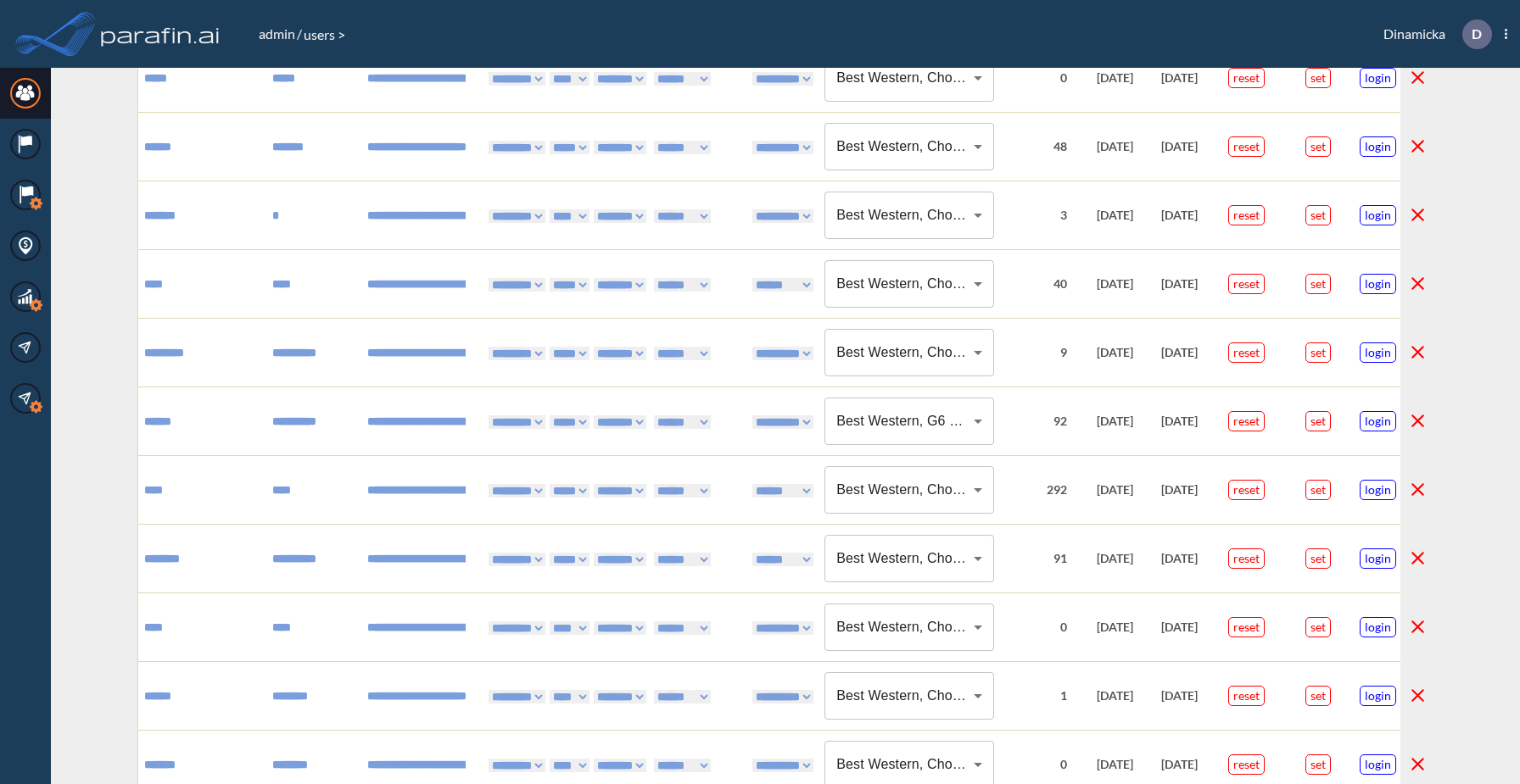 The image size is (1520, 784). Describe the element at coordinates (1038, 352) in the screenshot. I see `td: 9` at that location.